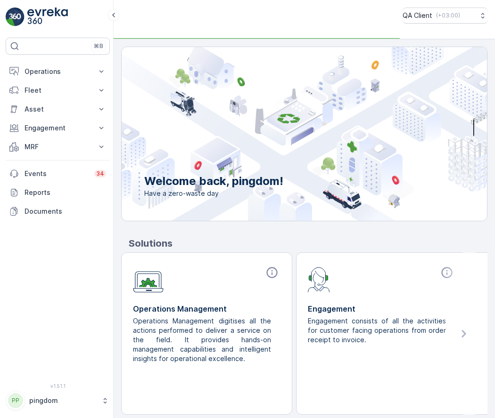 This screenshot has height=418, width=495. What do you see at coordinates (57, 147) in the screenshot?
I see `p: MRF` at bounding box center [57, 147].